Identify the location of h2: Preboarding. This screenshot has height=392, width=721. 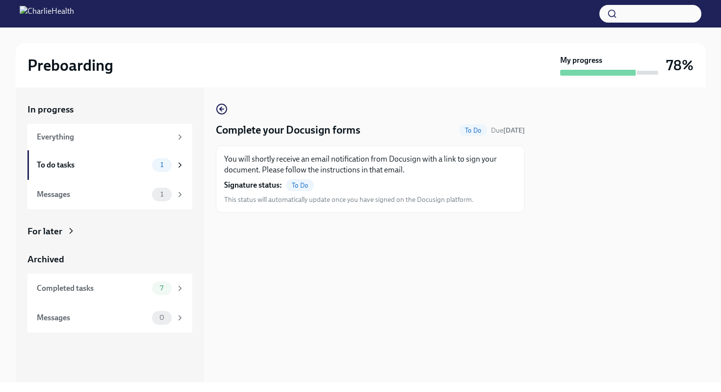
(70, 65).